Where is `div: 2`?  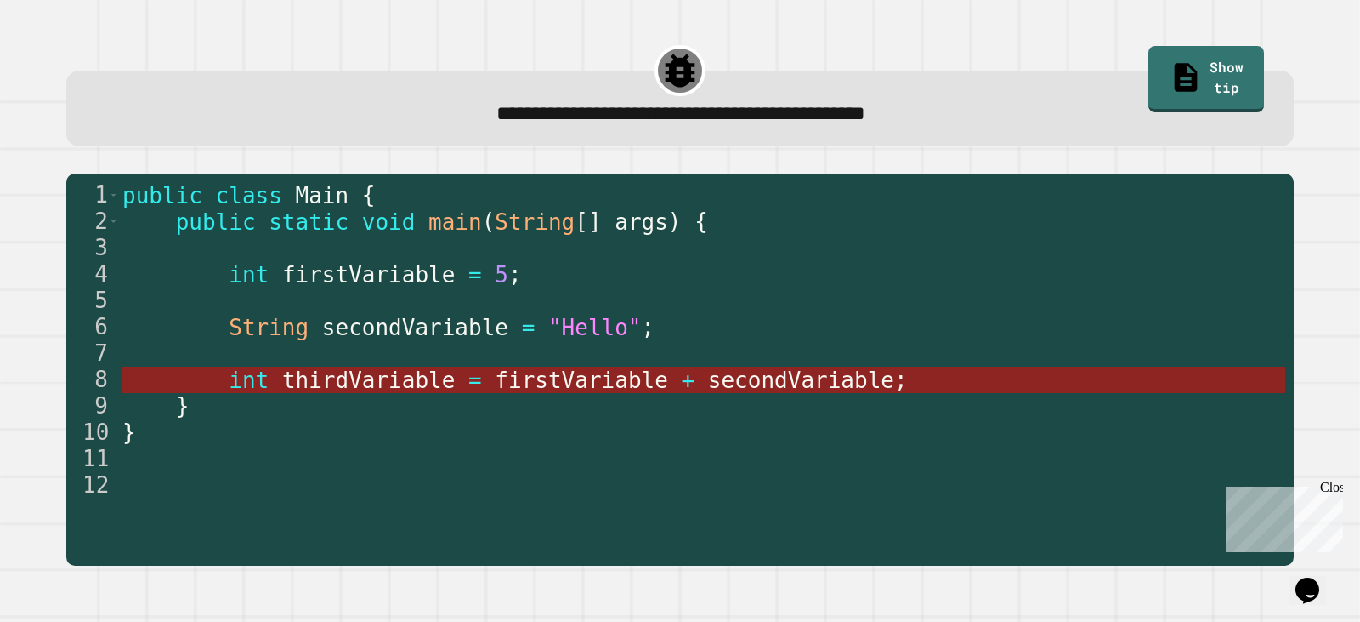
div: 2 is located at coordinates (93, 221).